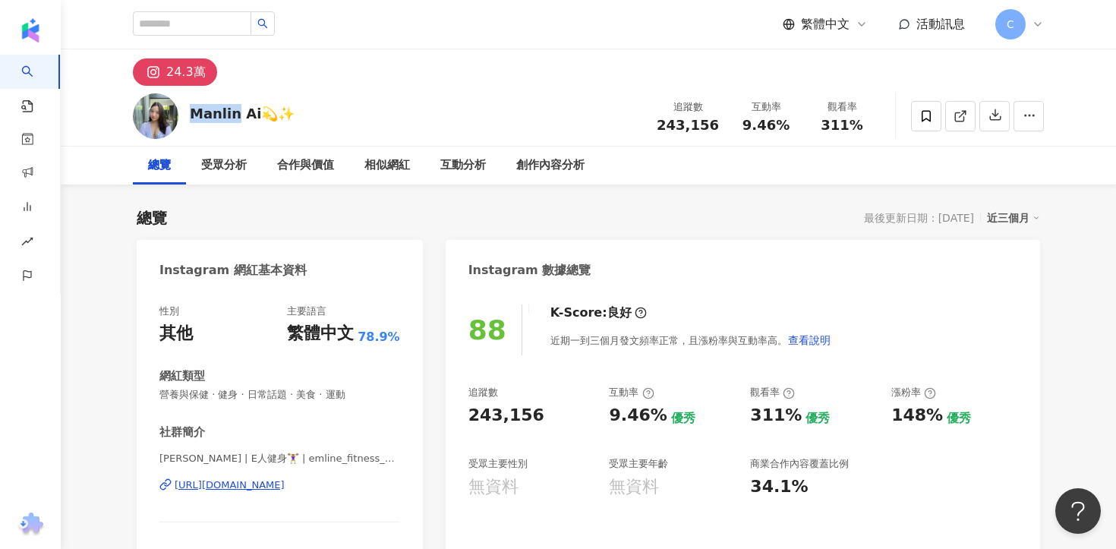 The width and height of the screenshot is (1116, 549). What do you see at coordinates (810, 340) in the screenshot?
I see `span: 查看說明` at bounding box center [810, 340].